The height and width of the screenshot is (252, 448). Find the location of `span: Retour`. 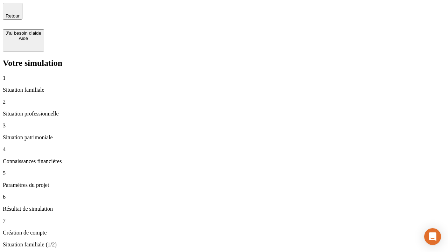

span: Retour is located at coordinates (13, 16).